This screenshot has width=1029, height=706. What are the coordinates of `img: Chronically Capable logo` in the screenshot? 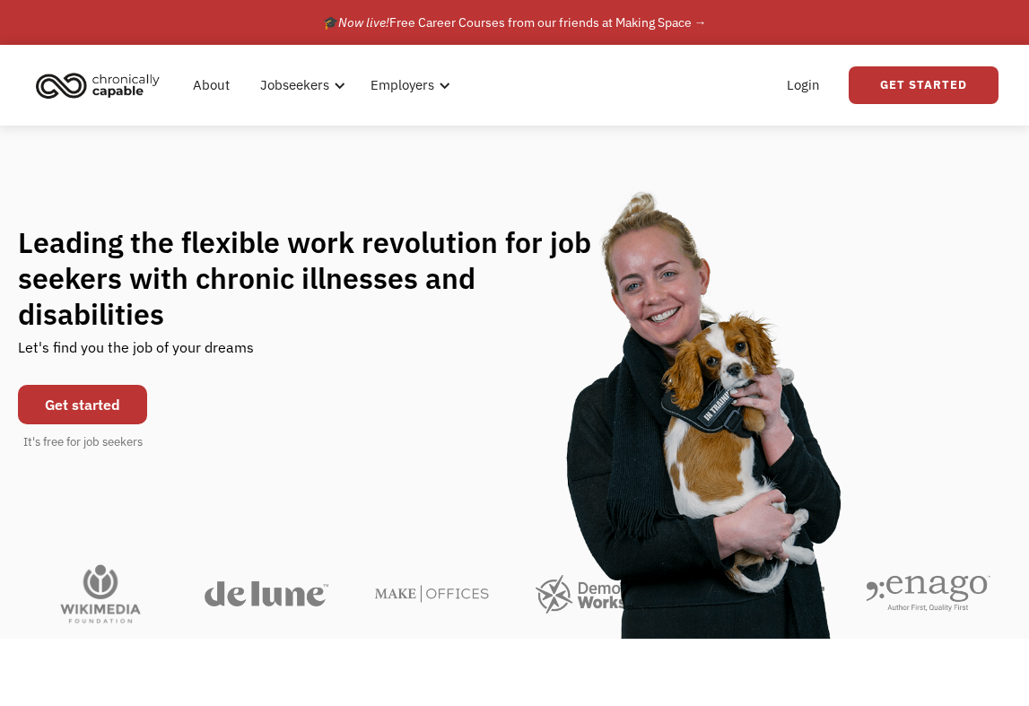 It's located at (98, 85).